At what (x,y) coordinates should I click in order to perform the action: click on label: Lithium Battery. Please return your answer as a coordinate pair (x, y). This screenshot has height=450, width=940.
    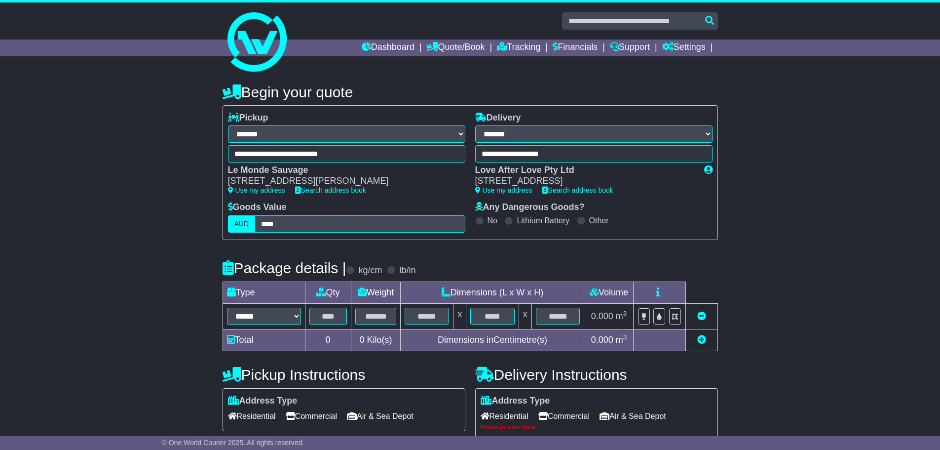
    Looking at the image, I should click on (543, 220).